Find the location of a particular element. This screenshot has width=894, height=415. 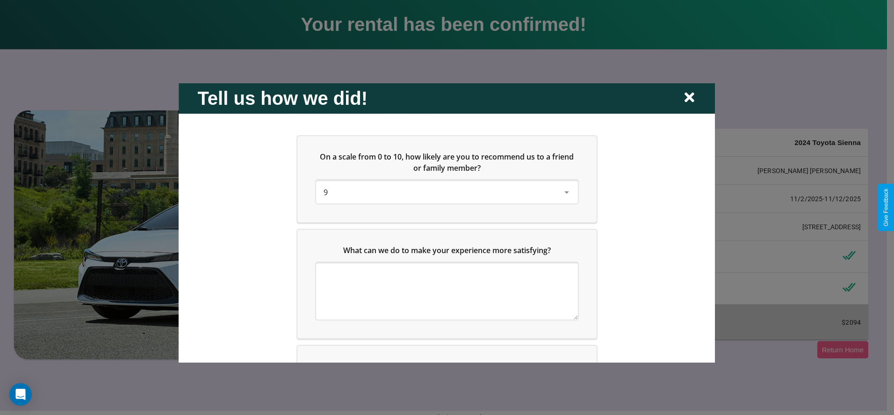

h2: Tell us how we did! is located at coordinates (282, 98).